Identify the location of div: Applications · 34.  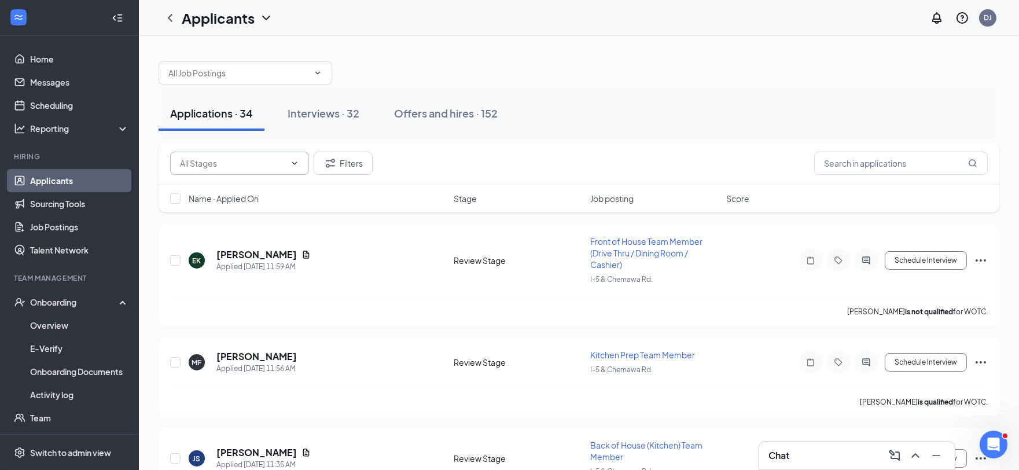
(211, 113).